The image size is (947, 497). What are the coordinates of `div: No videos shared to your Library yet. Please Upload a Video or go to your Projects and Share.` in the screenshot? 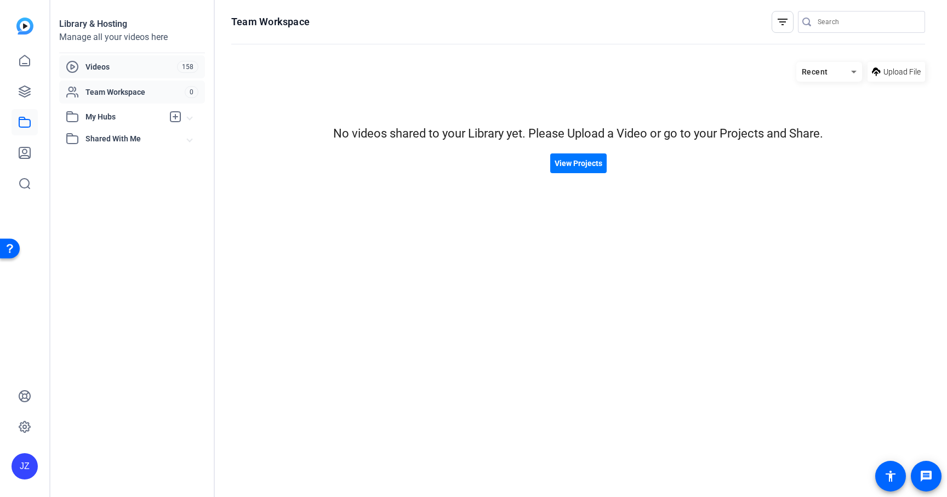 It's located at (578, 133).